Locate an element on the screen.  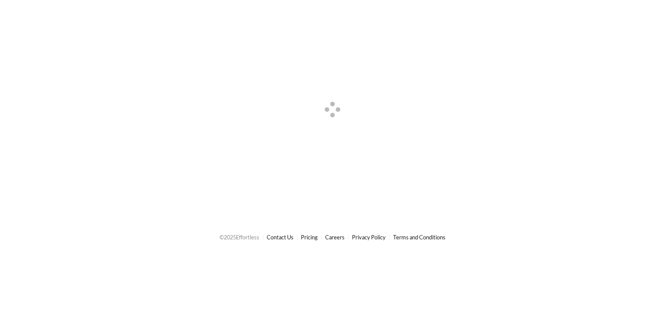
a: Careers is located at coordinates (334, 237).